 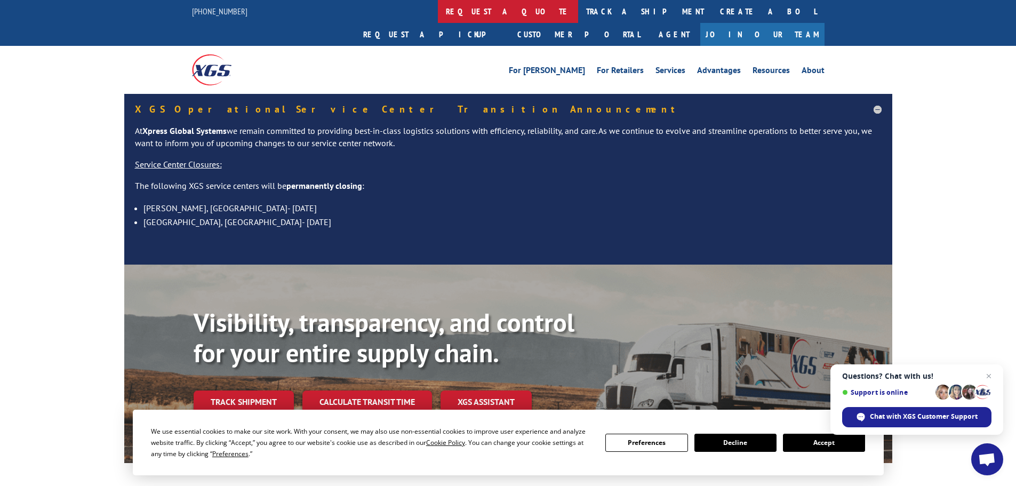 I want to click on button: Decline, so click(x=735, y=443).